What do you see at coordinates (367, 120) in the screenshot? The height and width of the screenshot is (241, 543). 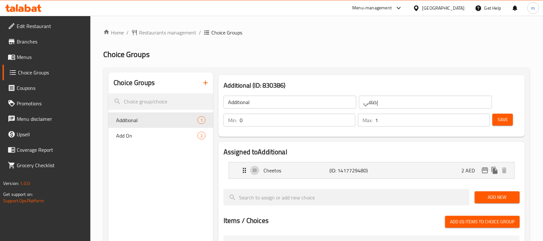 I see `p: Max:` at bounding box center [367, 120].